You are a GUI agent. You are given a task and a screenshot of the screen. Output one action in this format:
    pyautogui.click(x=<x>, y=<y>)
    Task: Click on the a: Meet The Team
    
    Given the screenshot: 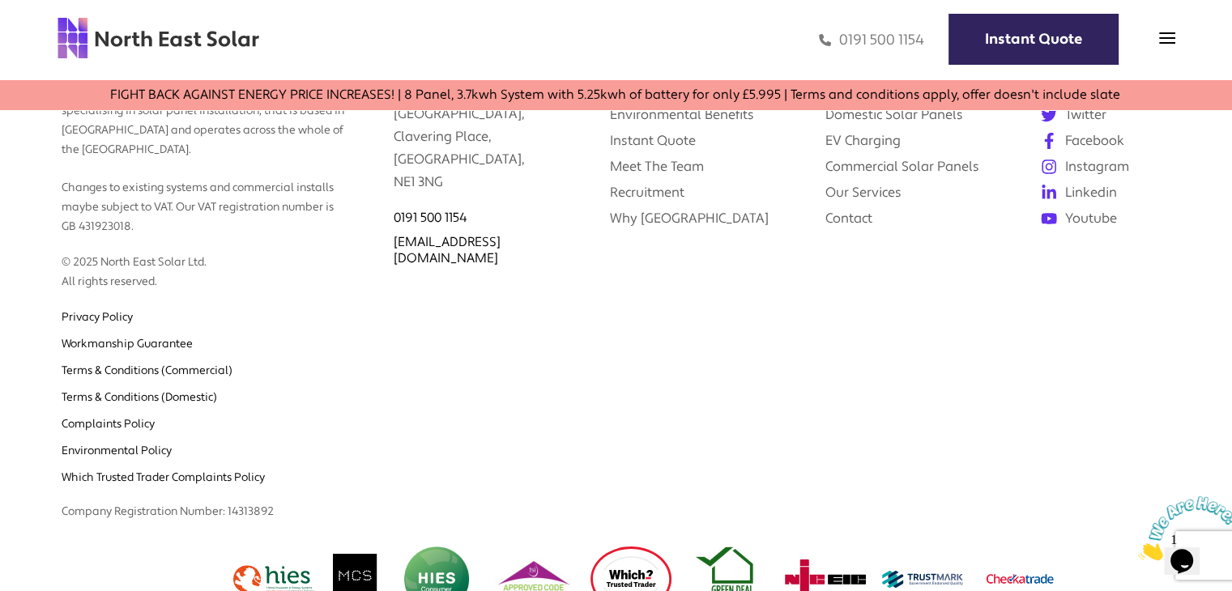 What is the action you would take?
    pyautogui.click(x=656, y=166)
    